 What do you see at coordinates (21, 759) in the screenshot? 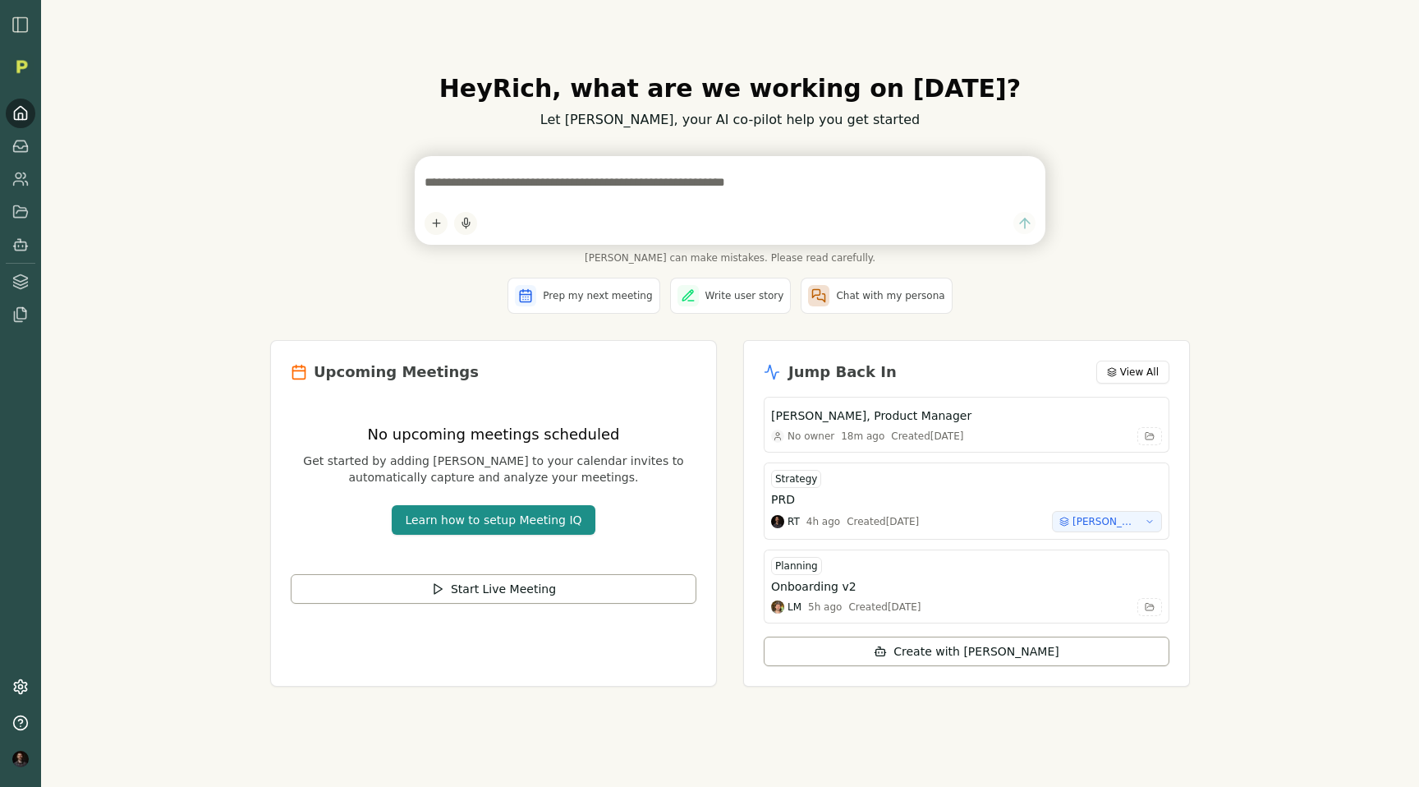
I see `img: profile` at bounding box center [21, 759].